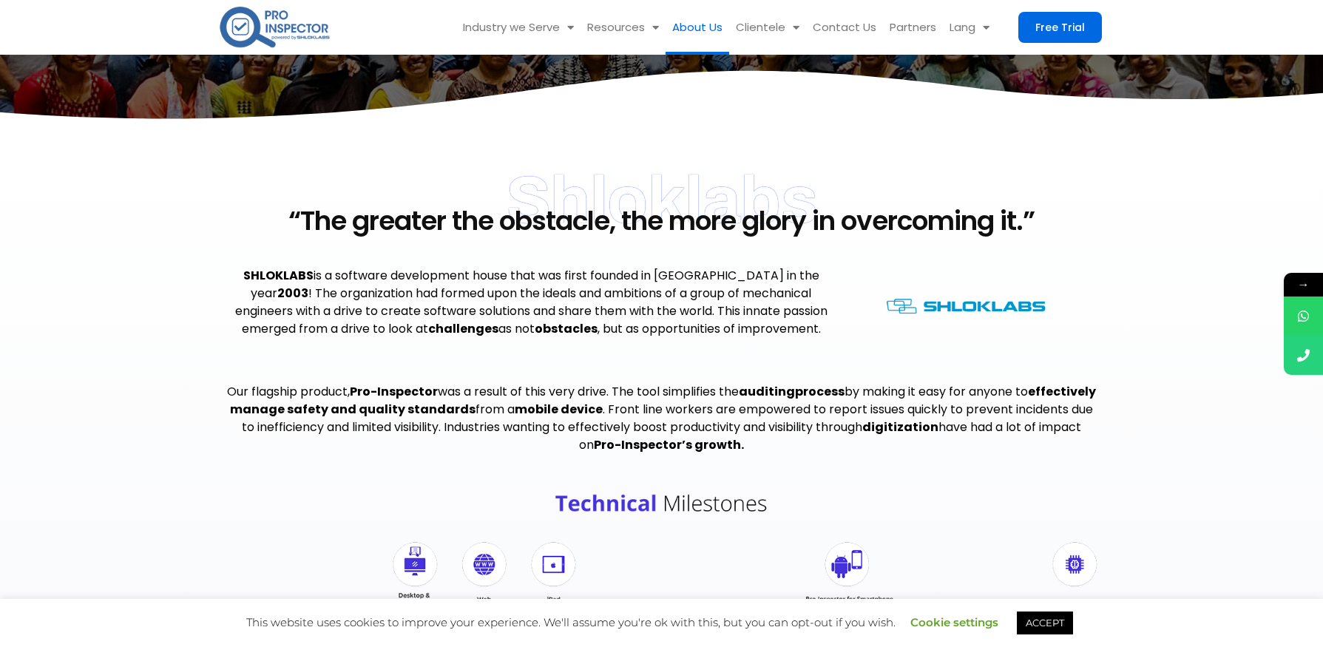 The image size is (1323, 647). I want to click on a: Free Trial, so click(1060, 27).